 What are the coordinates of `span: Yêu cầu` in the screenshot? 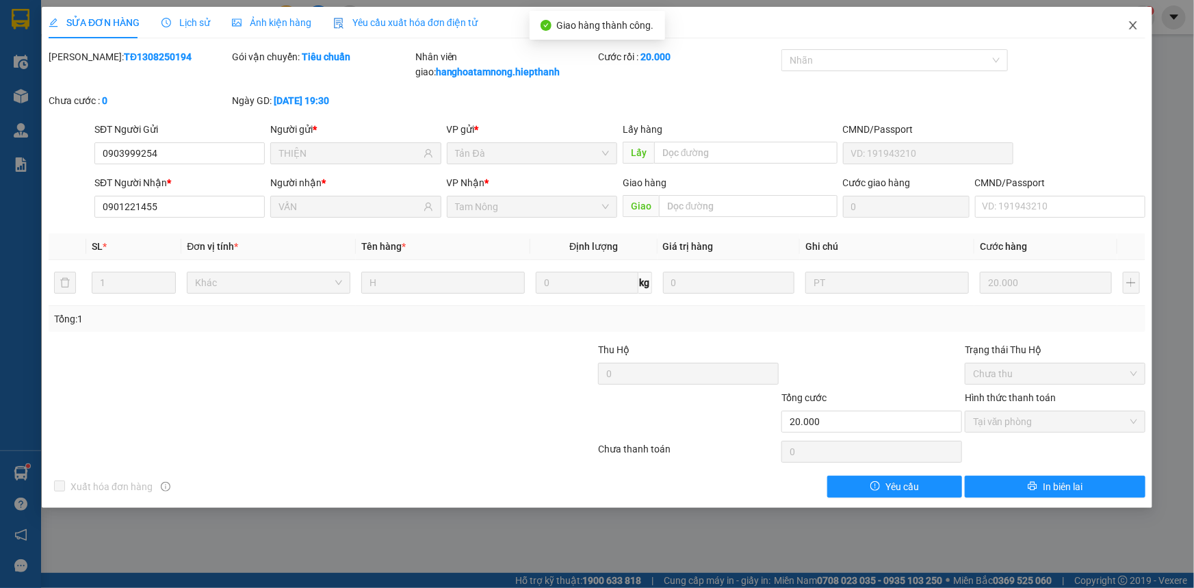 It's located at (902, 487).